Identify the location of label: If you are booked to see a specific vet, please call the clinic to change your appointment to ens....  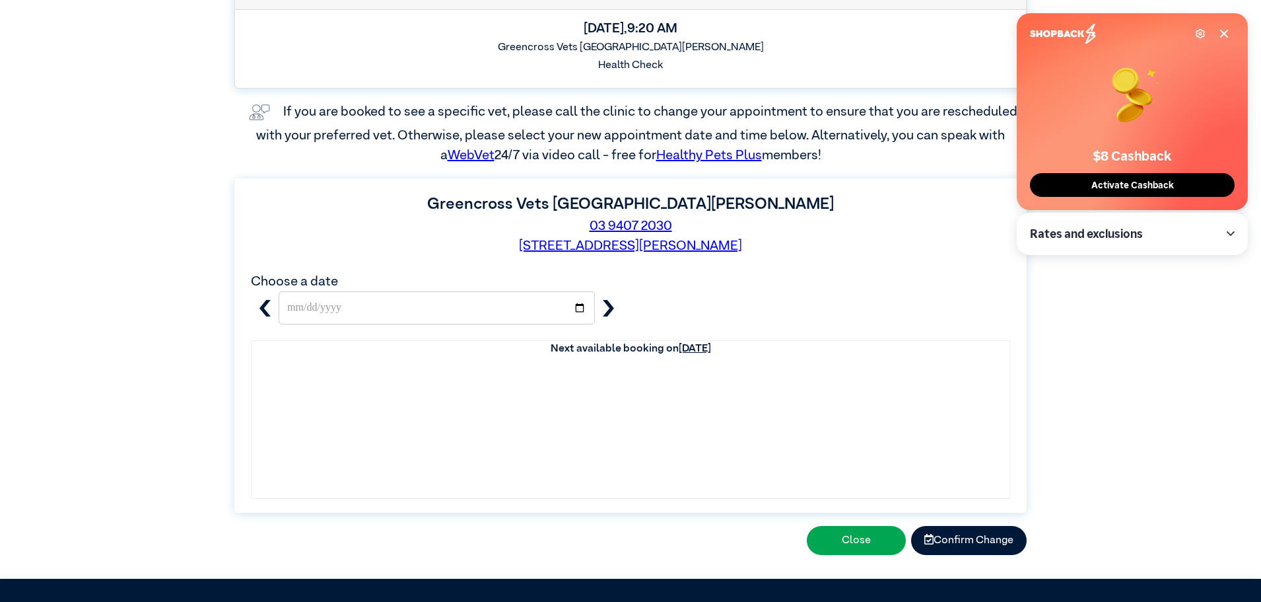
(638, 133).